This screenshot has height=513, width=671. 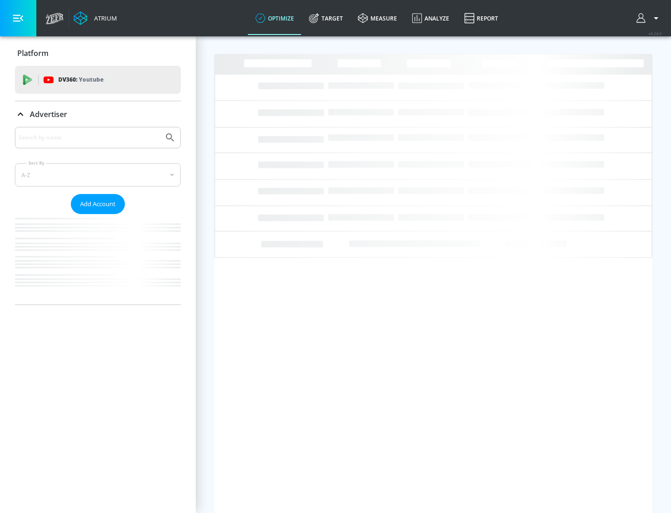 What do you see at coordinates (98, 53) in the screenshot?
I see `div: Platform` at bounding box center [98, 53].